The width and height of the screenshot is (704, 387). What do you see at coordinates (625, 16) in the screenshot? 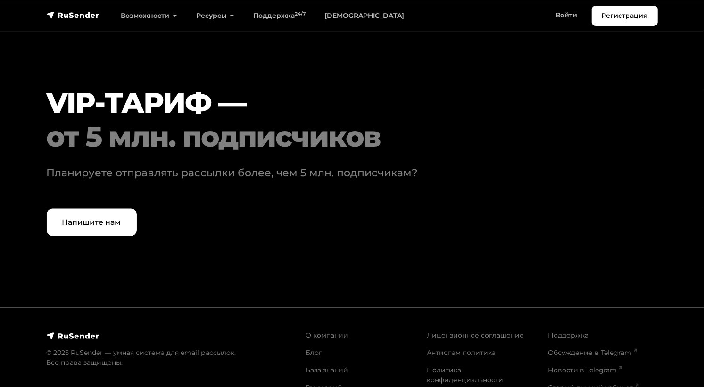
I see `a: Регистрация` at bounding box center [625, 16].